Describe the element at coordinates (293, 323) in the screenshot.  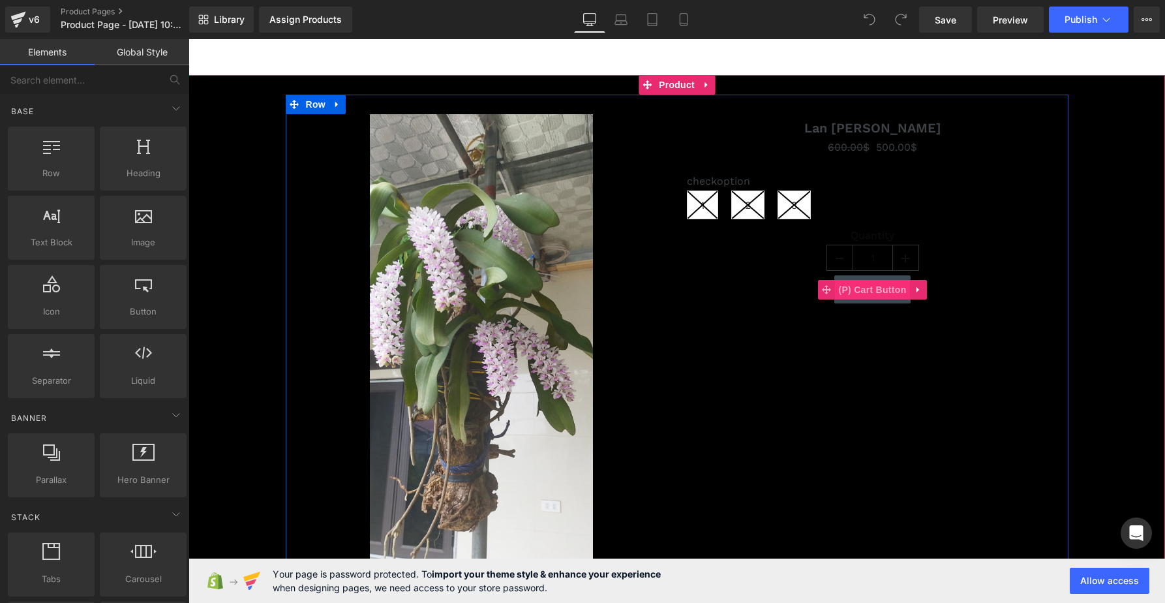
I see `img: Lan Tai Trâu` at that location.